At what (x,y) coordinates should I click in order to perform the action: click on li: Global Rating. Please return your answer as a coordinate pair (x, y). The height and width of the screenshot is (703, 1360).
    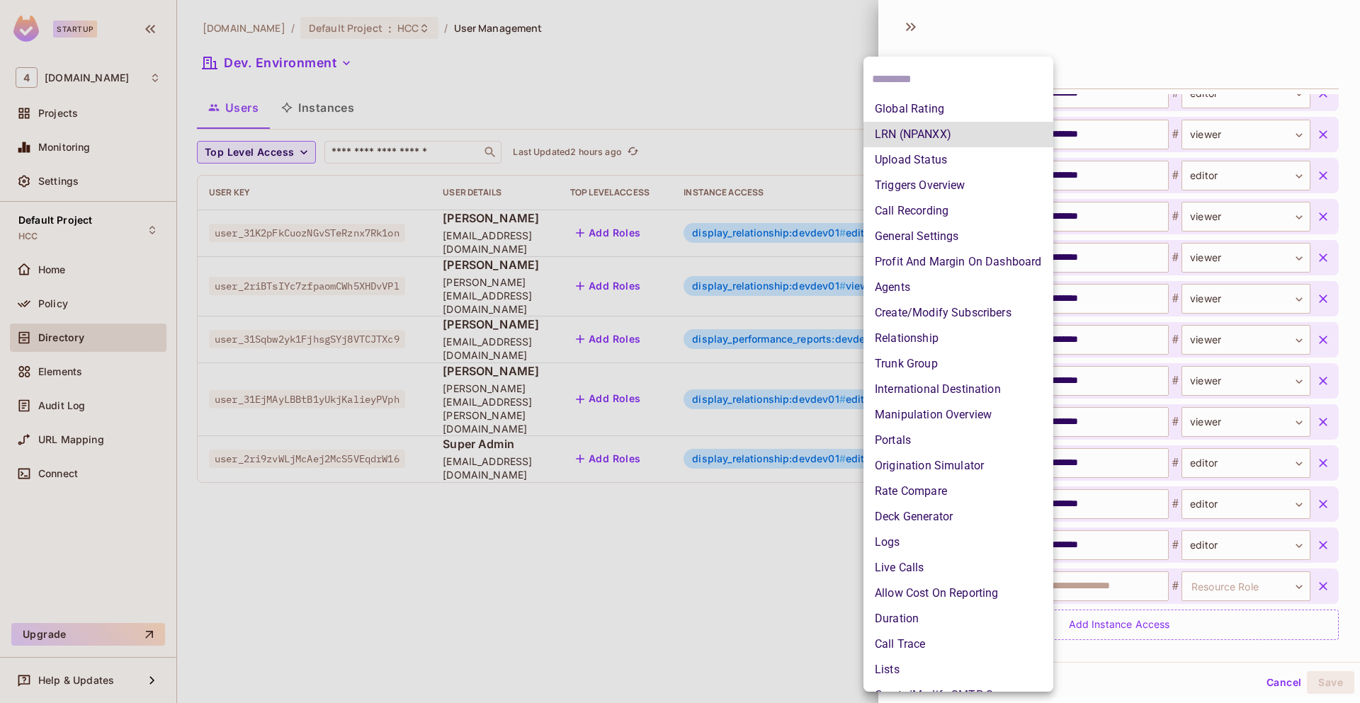
    Looking at the image, I should click on (958, 109).